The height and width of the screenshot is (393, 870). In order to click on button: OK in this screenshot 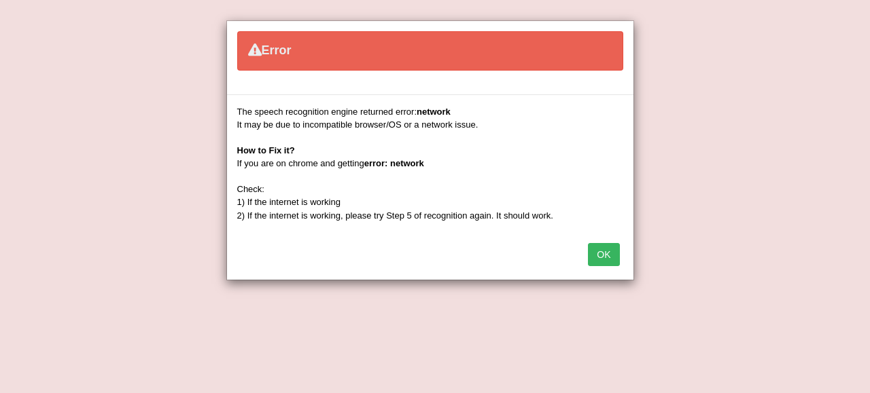, I will do `click(603, 255)`.